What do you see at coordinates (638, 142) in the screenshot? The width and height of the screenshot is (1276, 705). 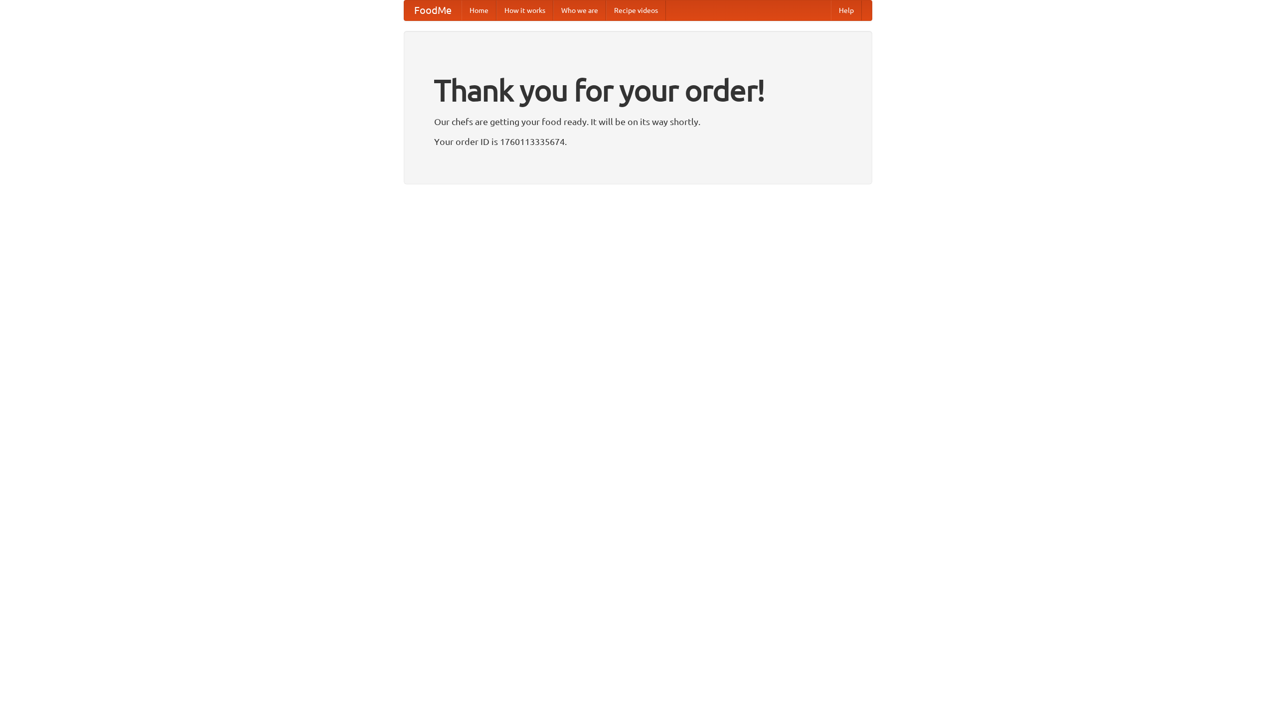 I see `p: Your order ID is 1760113335674.` at bounding box center [638, 142].